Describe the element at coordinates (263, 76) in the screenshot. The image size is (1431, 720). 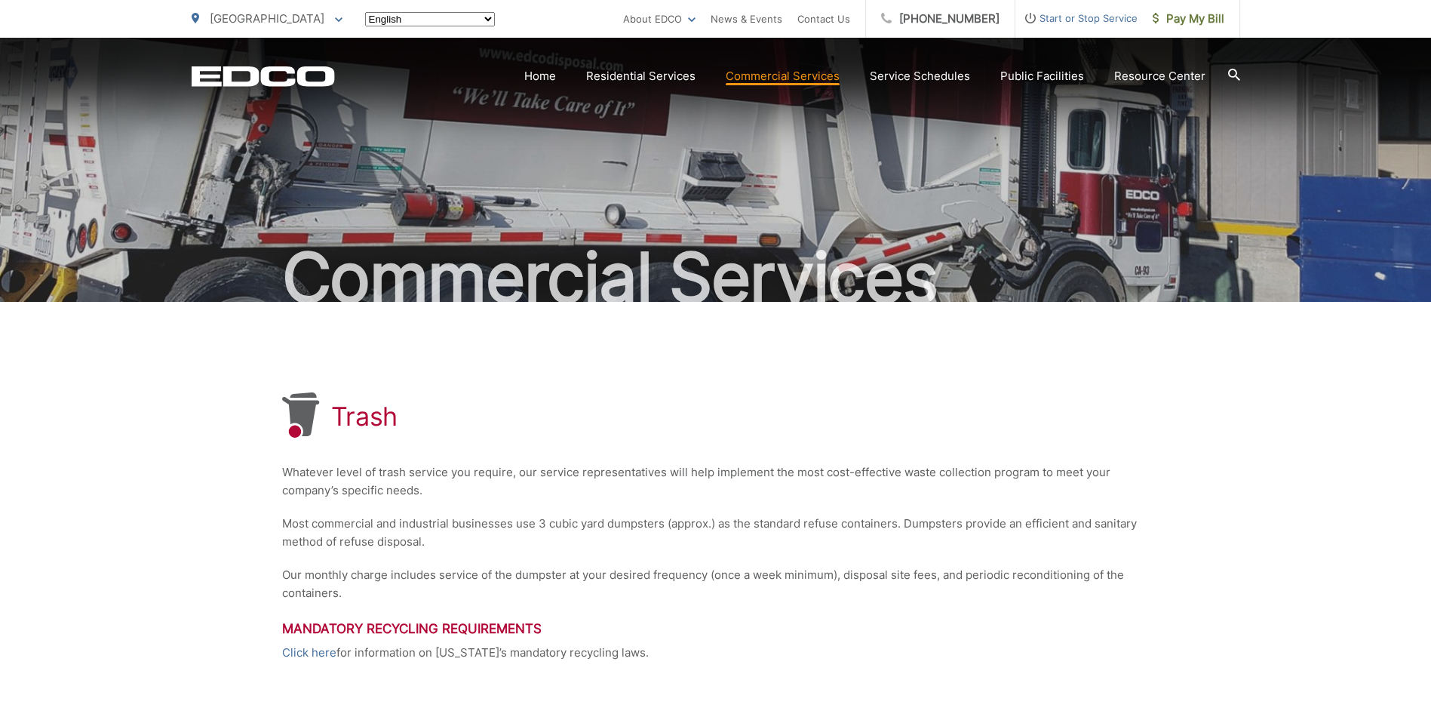
I see `a: EDCD logo. Return to the homepage.` at that location.